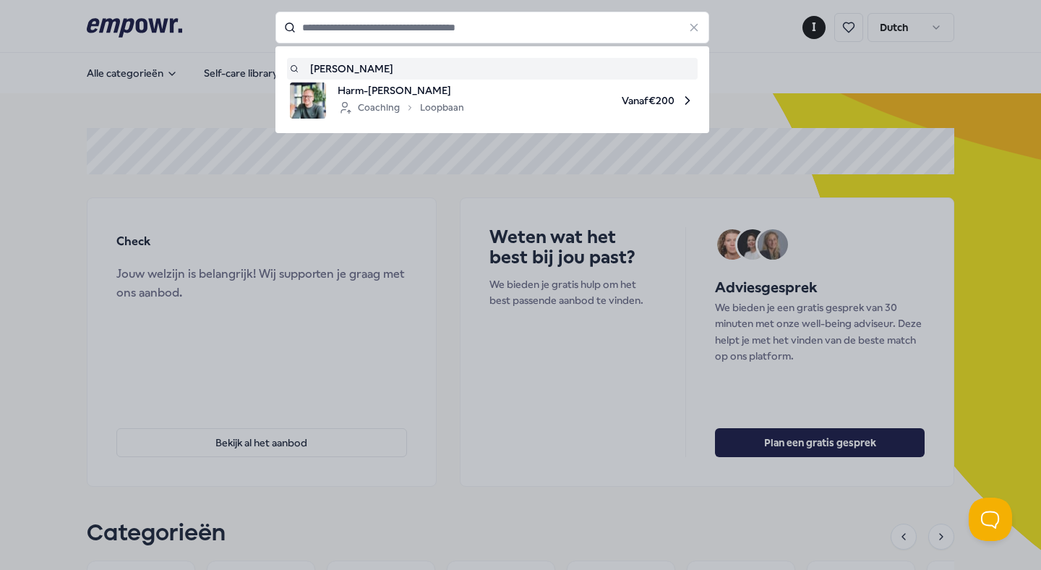 This screenshot has width=1041, height=570. What do you see at coordinates (492, 27) in the screenshot?
I see `input: Search for products, categories or subcategories` at bounding box center [492, 27].